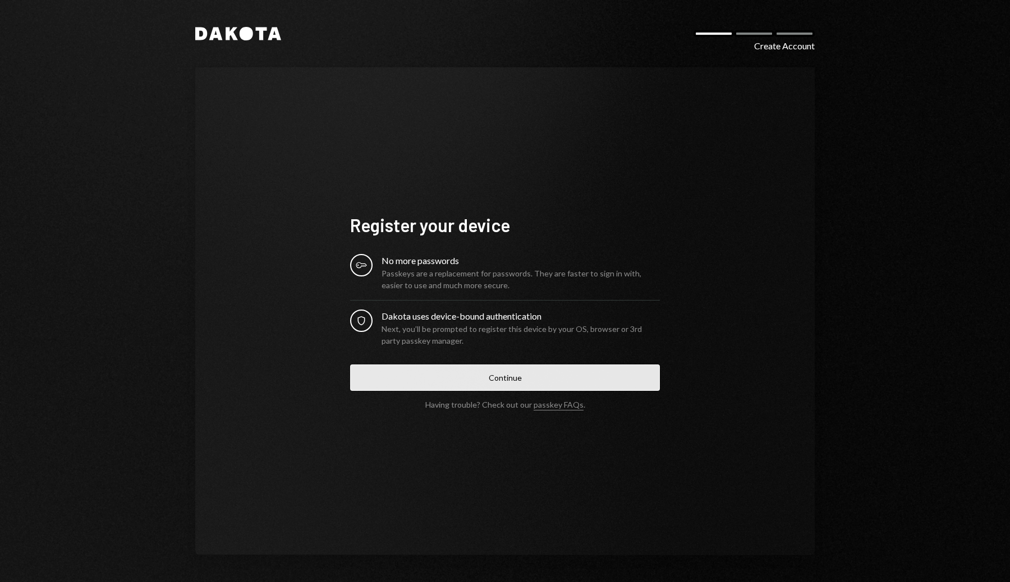 The image size is (1010, 582). I want to click on div: Dakota uses device-bound authentication, so click(521, 316).